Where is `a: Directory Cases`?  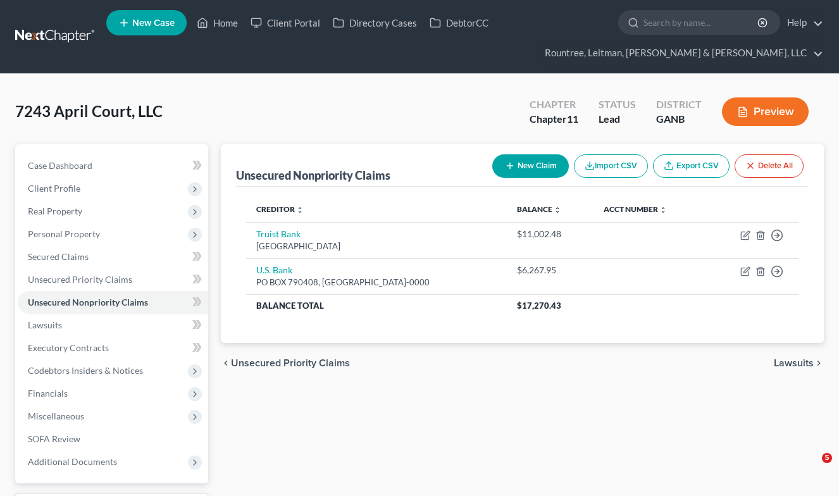
a: Directory Cases is located at coordinates (374, 23).